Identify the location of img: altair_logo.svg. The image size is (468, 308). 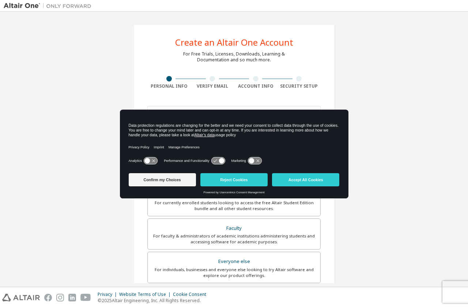
(21, 298).